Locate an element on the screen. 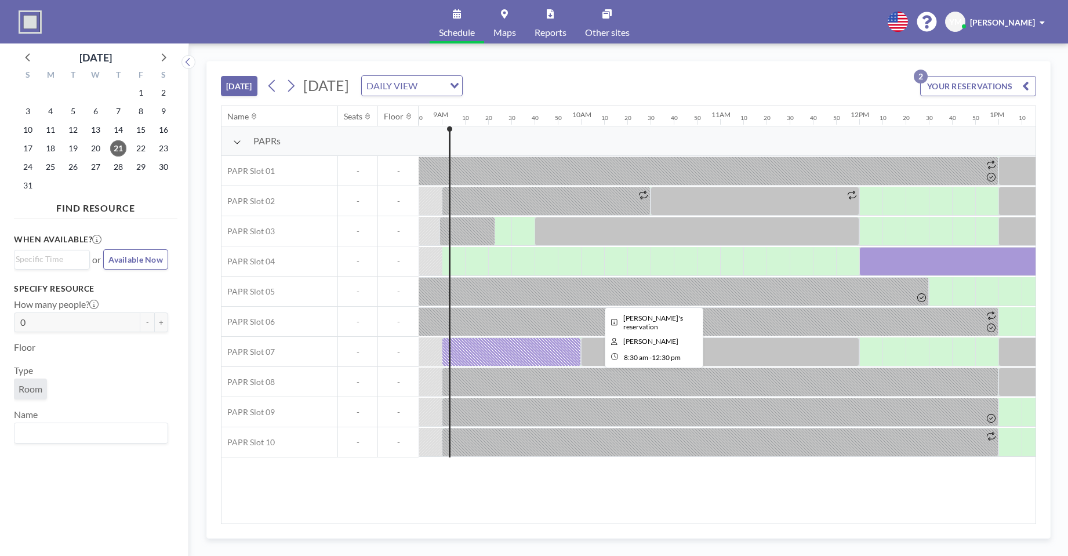 This screenshot has width=1068, height=556. span: PAPR Slot 04 is located at coordinates (248, 261).